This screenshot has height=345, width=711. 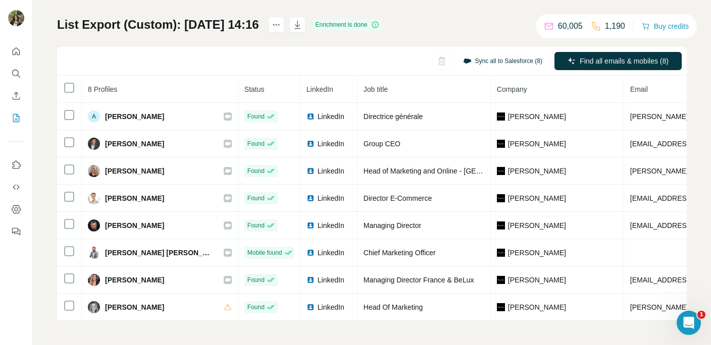 What do you see at coordinates (570, 26) in the screenshot?
I see `p: 60,005` at bounding box center [570, 26].